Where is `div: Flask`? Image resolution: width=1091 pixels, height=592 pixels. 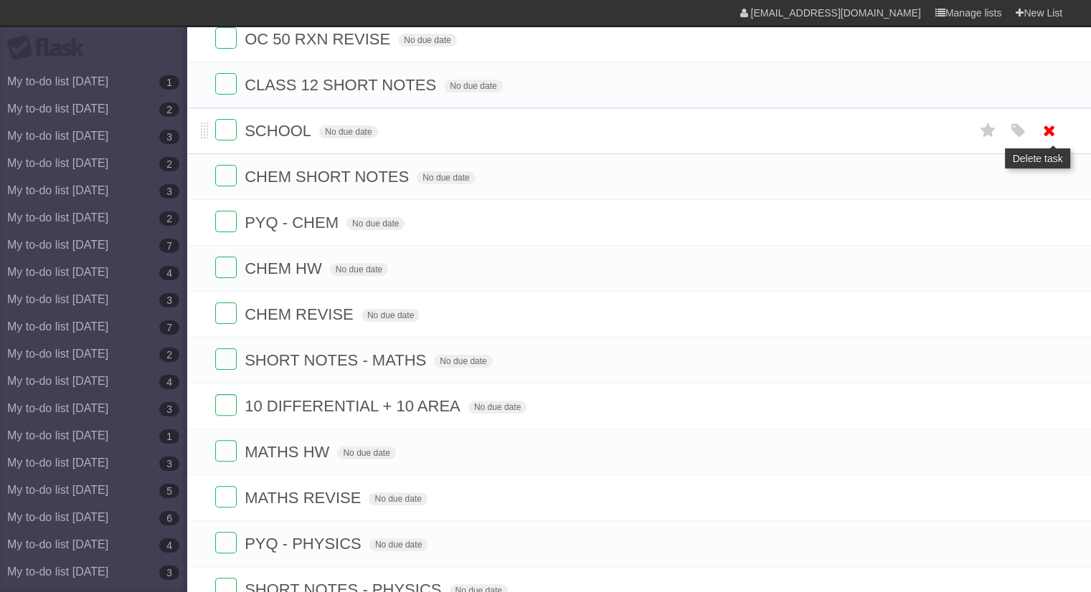 div: Flask is located at coordinates (50, 48).